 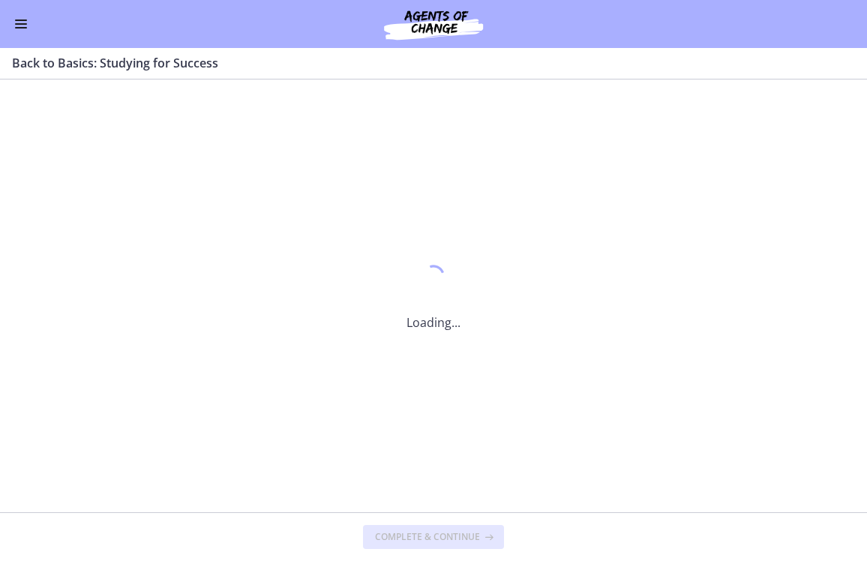 What do you see at coordinates (21, 24) in the screenshot?
I see `button: Enable menu` at bounding box center [21, 24].